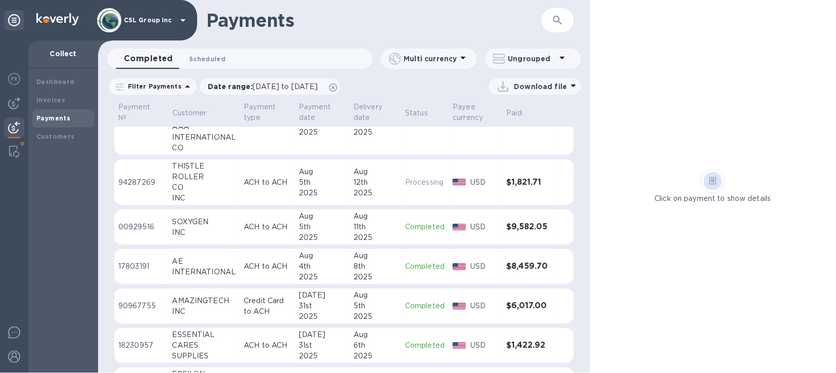 This screenshot has width=836, height=373. Describe the element at coordinates (51, 100) in the screenshot. I see `b: Invoices` at that location.